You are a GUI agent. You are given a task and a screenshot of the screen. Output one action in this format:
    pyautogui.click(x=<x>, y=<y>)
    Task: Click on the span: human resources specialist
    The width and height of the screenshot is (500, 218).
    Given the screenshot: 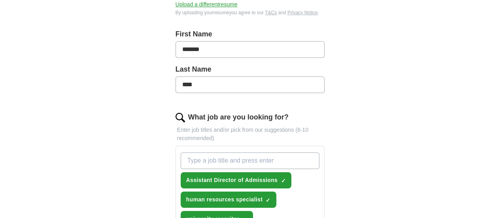 What is the action you would take?
    pyautogui.click(x=224, y=199)
    